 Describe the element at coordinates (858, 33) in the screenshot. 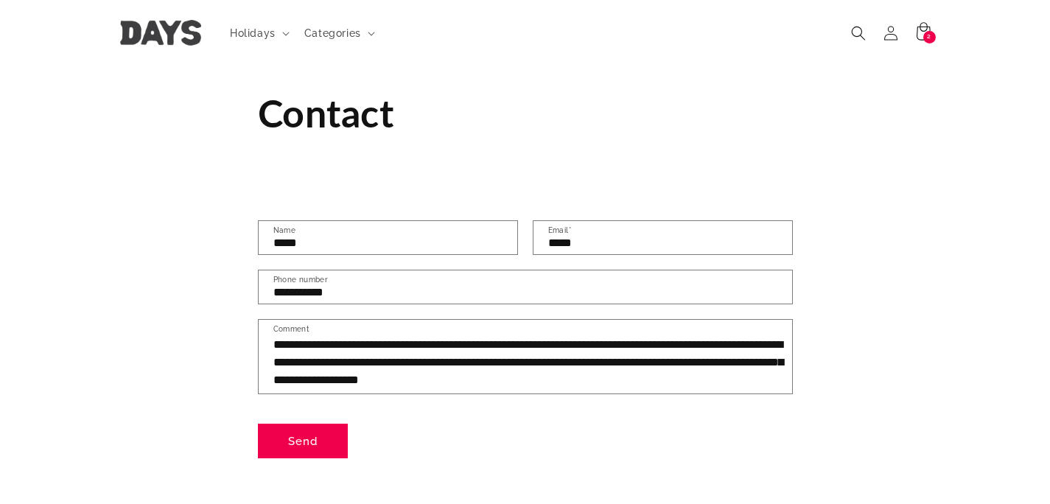

I see `summary: Search` at that location.